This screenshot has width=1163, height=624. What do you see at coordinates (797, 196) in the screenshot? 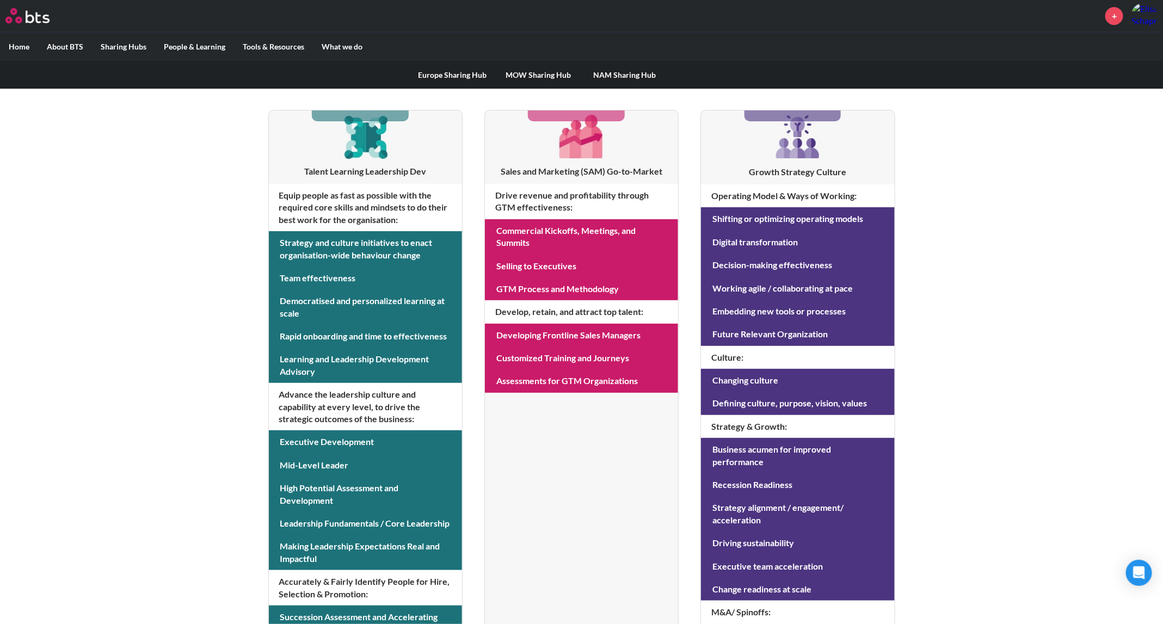
I see `h4: Operating Model & Ways of Working :` at bounding box center [797, 196].